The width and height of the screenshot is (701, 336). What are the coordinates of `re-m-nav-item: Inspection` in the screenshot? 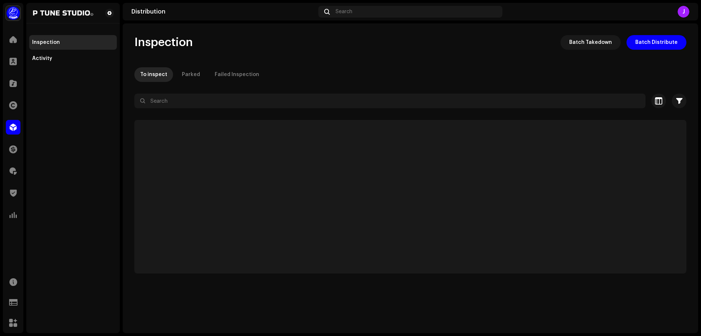 It's located at (73, 42).